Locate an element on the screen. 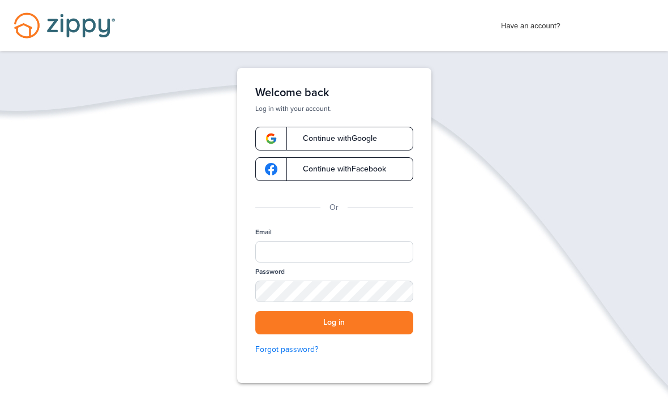 The width and height of the screenshot is (668, 400). p: Or is located at coordinates (334, 208).